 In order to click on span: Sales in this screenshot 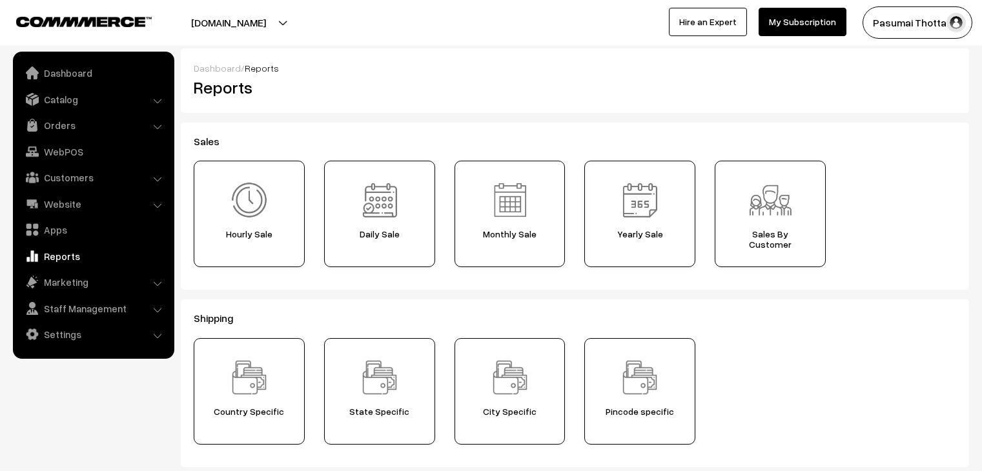, I will do `click(214, 141)`.